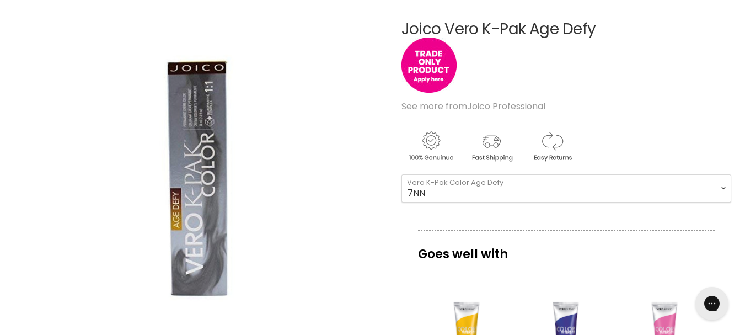 This screenshot has width=745, height=335. Describe the element at coordinates (473, 106) in the screenshot. I see `span: See more from` at that location.